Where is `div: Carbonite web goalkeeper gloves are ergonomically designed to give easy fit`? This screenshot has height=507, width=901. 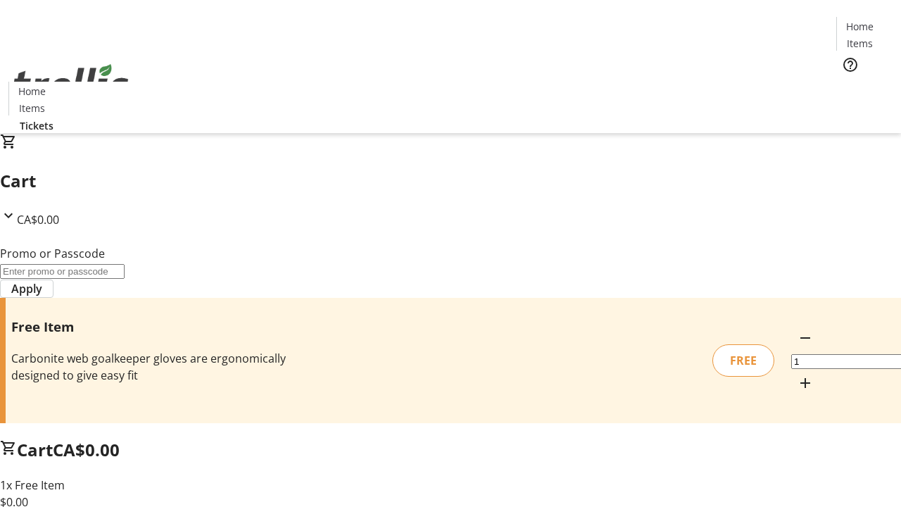 div: Carbonite web goalkeeper gloves are ergonomically designed to give easy fit is located at coordinates (165, 367).